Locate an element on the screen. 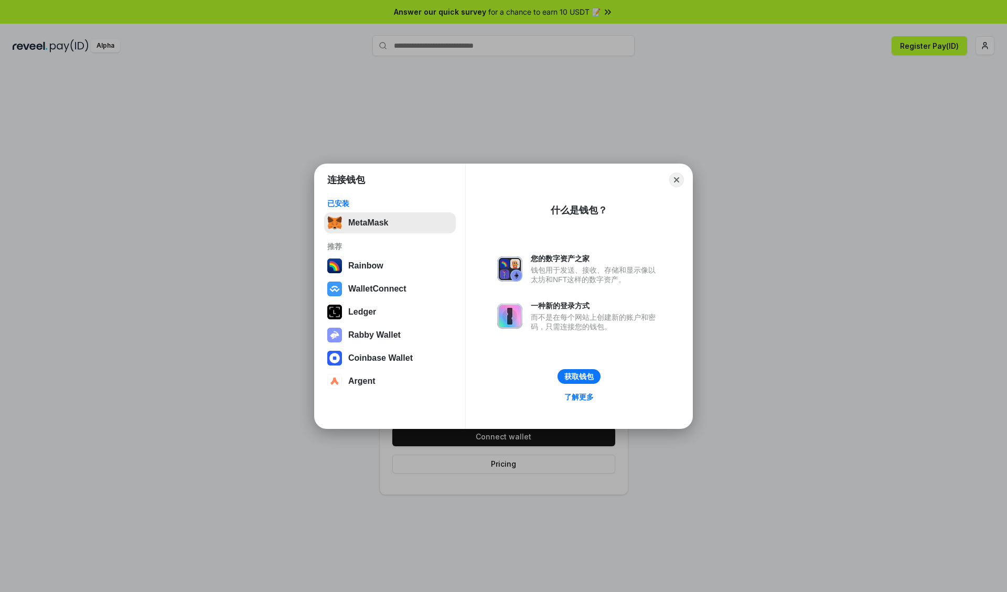  div: Argent is located at coordinates (362, 381).